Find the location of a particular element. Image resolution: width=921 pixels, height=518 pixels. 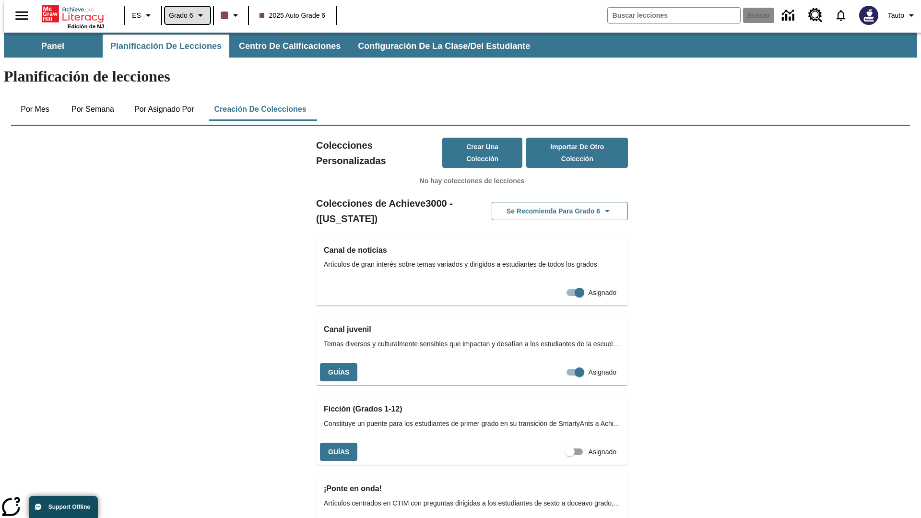

button: Grado: Grado 6, Elige un grado is located at coordinates (187, 15).